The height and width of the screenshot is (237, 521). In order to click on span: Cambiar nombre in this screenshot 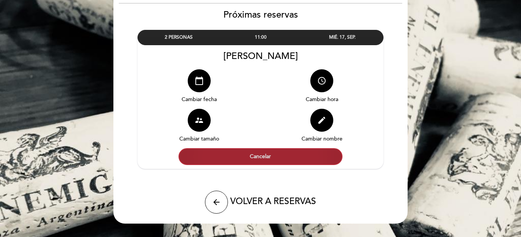, I will do `click(322, 139)`.